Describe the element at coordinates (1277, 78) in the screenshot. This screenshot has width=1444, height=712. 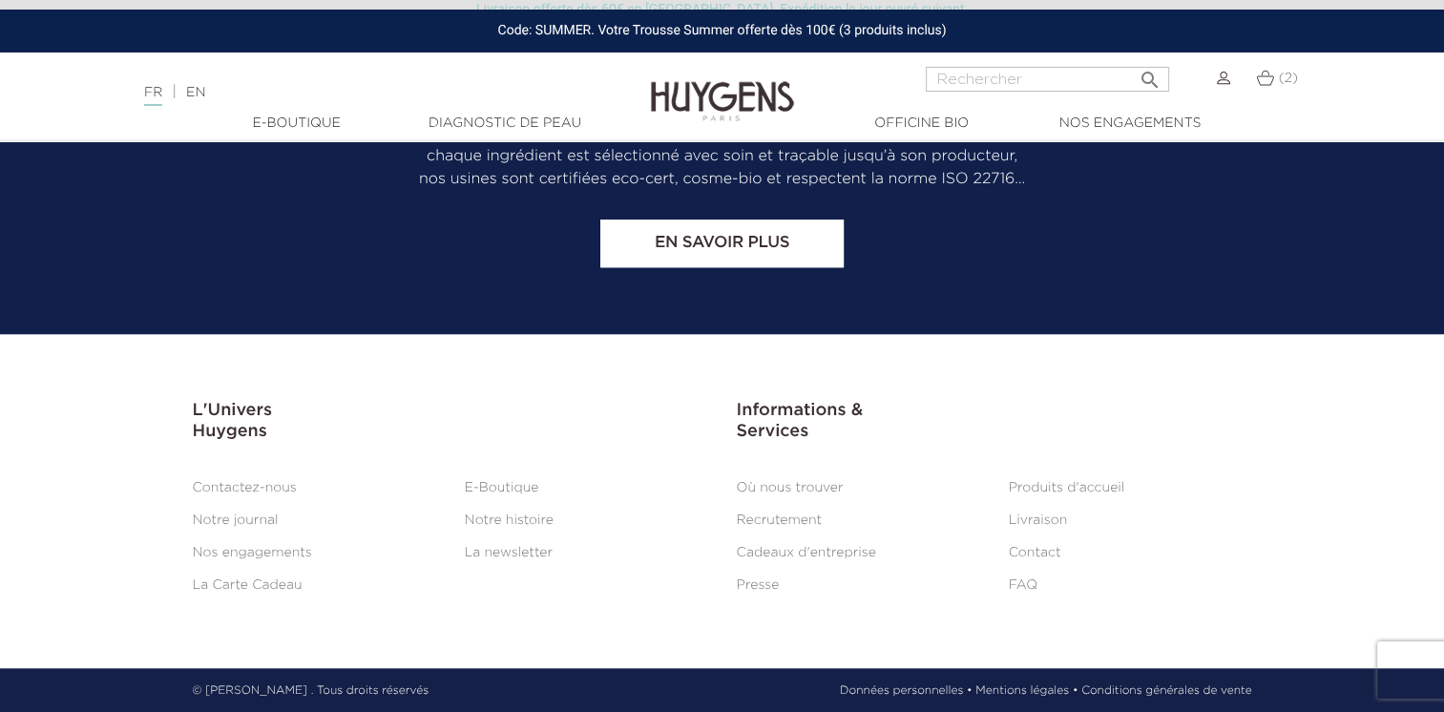
I see `a: (2)` at that location.